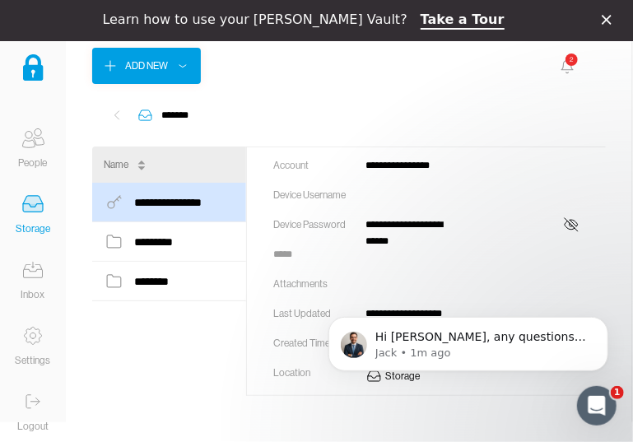 This screenshot has height=442, width=633. Describe the element at coordinates (33, 163) in the screenshot. I see `div: People` at that location.